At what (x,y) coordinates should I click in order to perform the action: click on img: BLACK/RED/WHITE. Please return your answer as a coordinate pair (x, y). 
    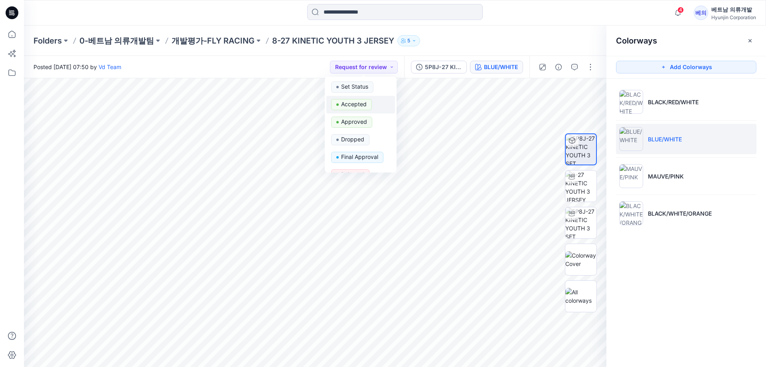
    Looking at the image, I should click on (631, 102).